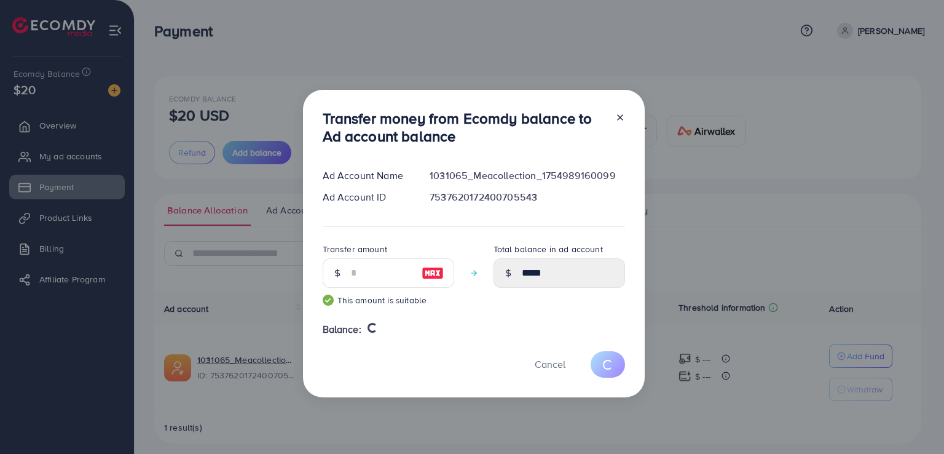 The height and width of the screenshot is (454, 944). What do you see at coordinates (464, 127) in the screenshot?
I see `h3: Transfer money from Ecomdy balance to Ad account balance` at bounding box center [464, 127].